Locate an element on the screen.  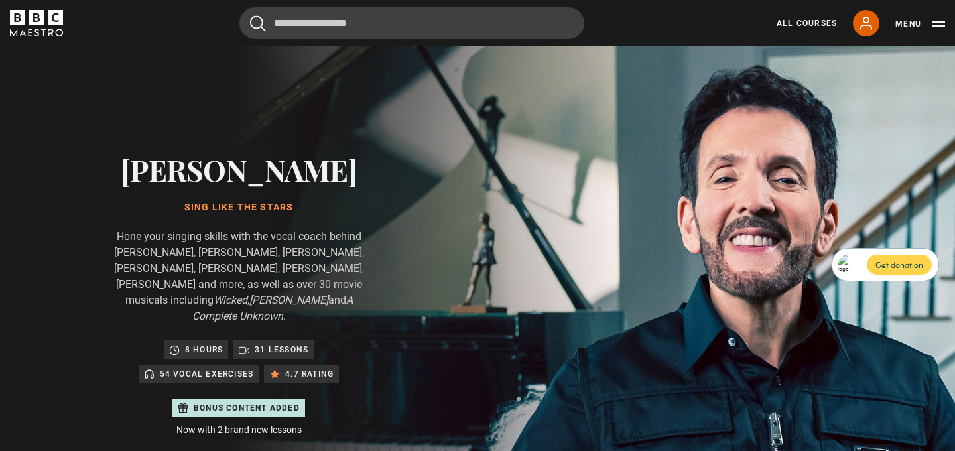
p: 8 hours is located at coordinates (204, 350).